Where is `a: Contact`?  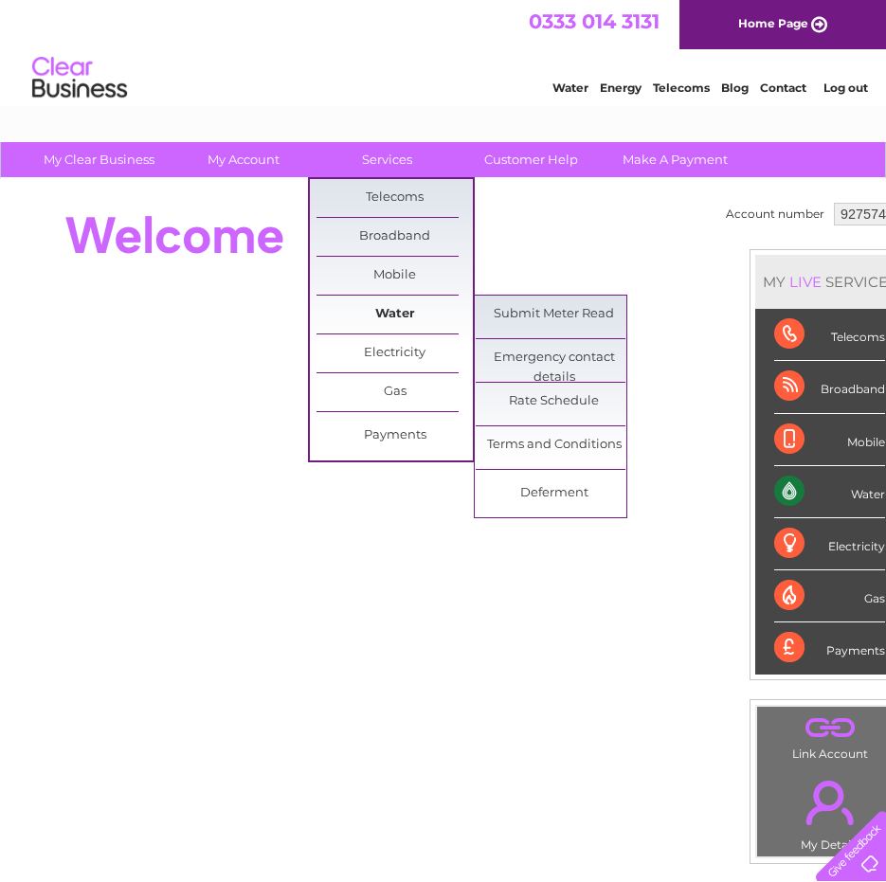
a: Contact is located at coordinates (783, 87).